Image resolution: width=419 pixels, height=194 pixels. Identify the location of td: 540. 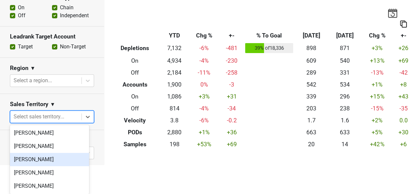
(345, 61).